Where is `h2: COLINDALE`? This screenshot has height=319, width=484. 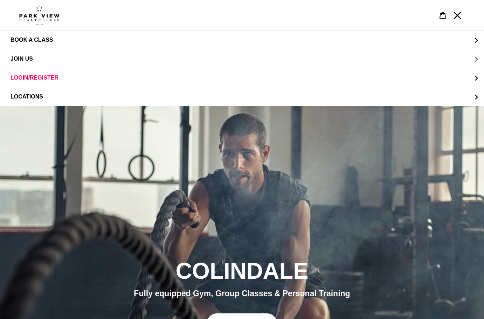 h2: COLINDALE is located at coordinates (242, 271).